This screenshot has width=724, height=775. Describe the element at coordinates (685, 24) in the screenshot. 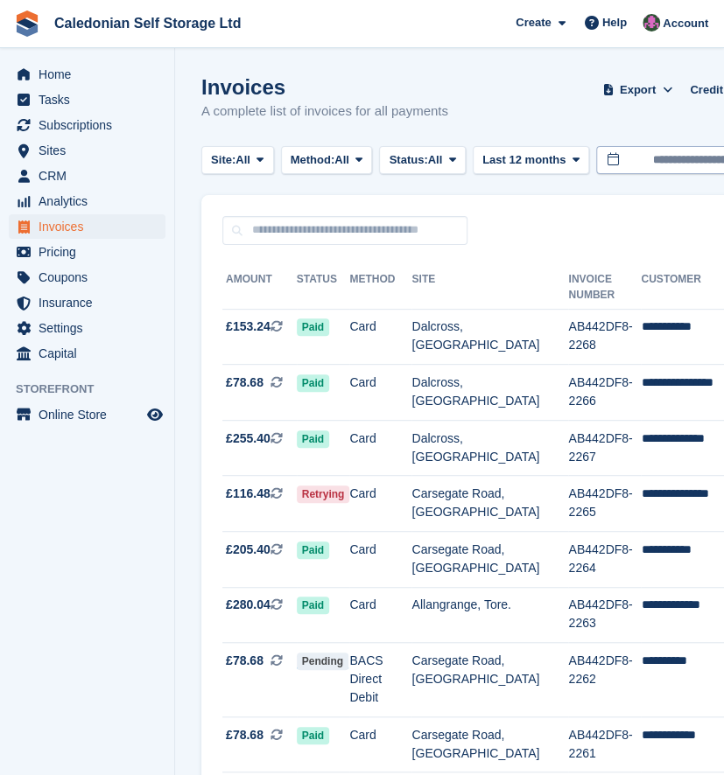

I see `span: Account` at that location.